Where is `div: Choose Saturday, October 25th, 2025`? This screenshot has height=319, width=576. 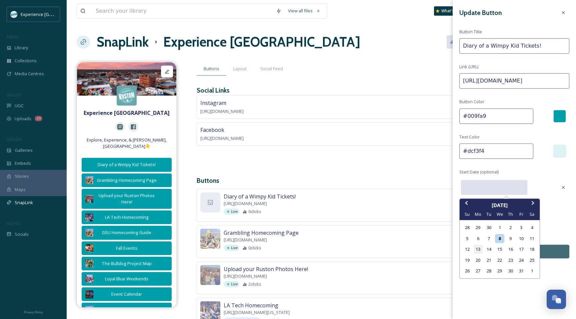 div: Choose Saturday, October 25th, 2025 is located at coordinates (532, 260).